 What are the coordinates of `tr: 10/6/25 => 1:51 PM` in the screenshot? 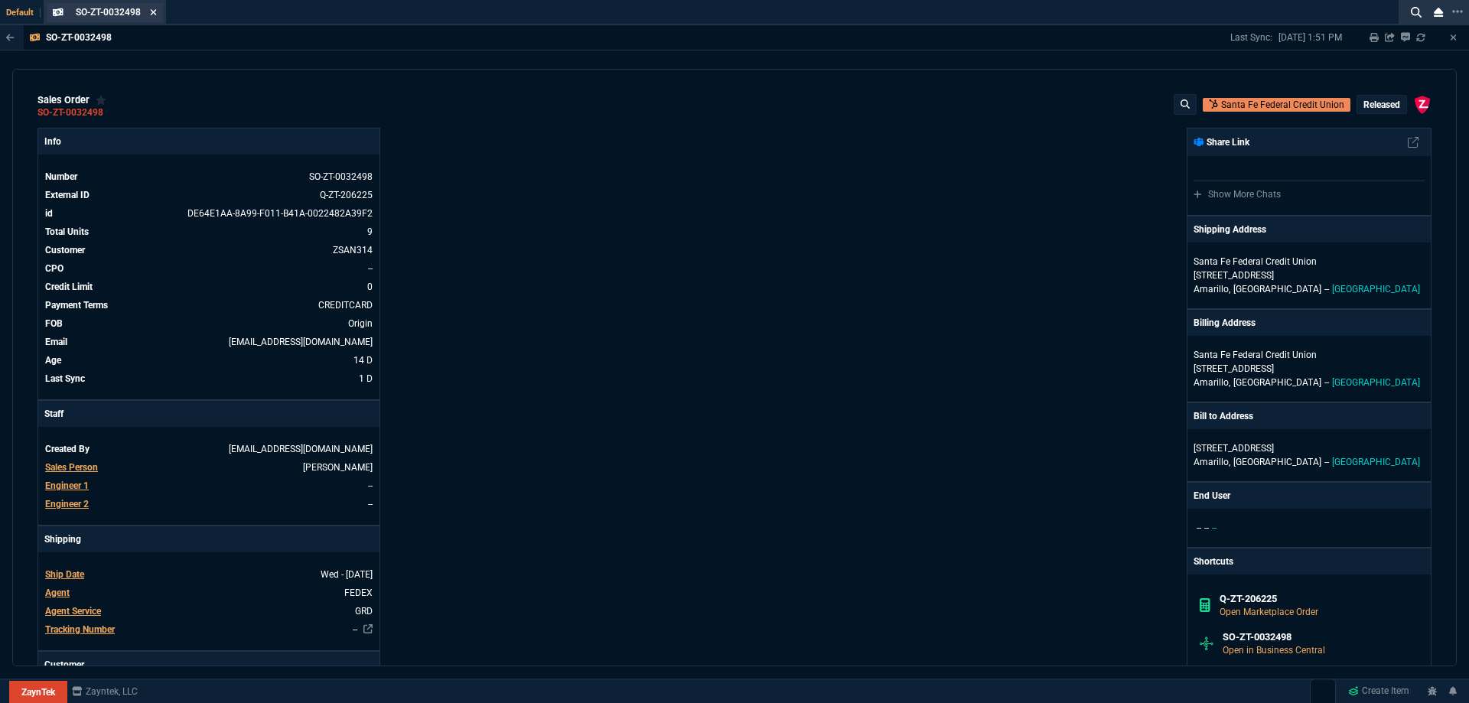 It's located at (209, 379).